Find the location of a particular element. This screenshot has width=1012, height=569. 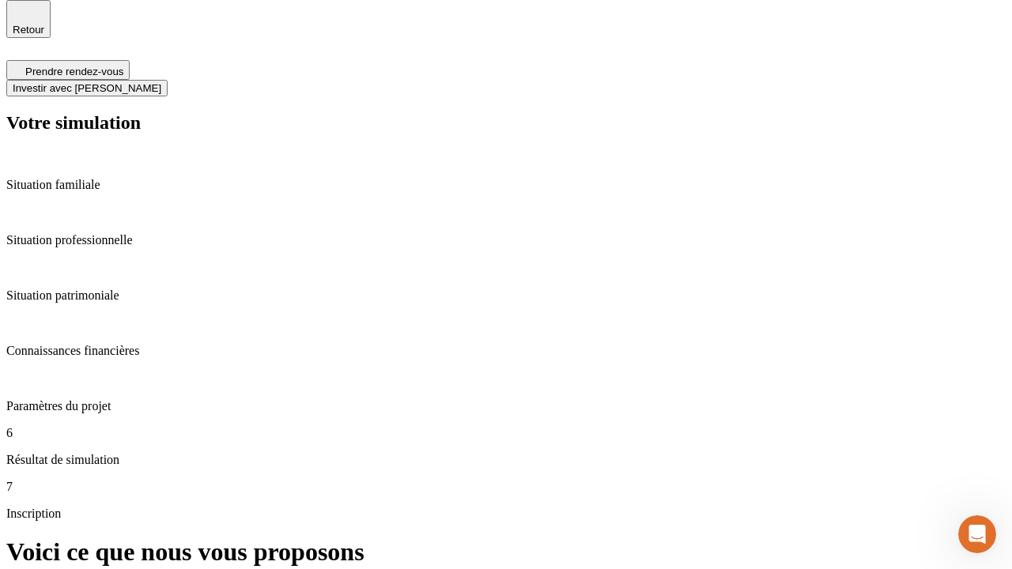

h2: Votre simulation is located at coordinates (506, 123).